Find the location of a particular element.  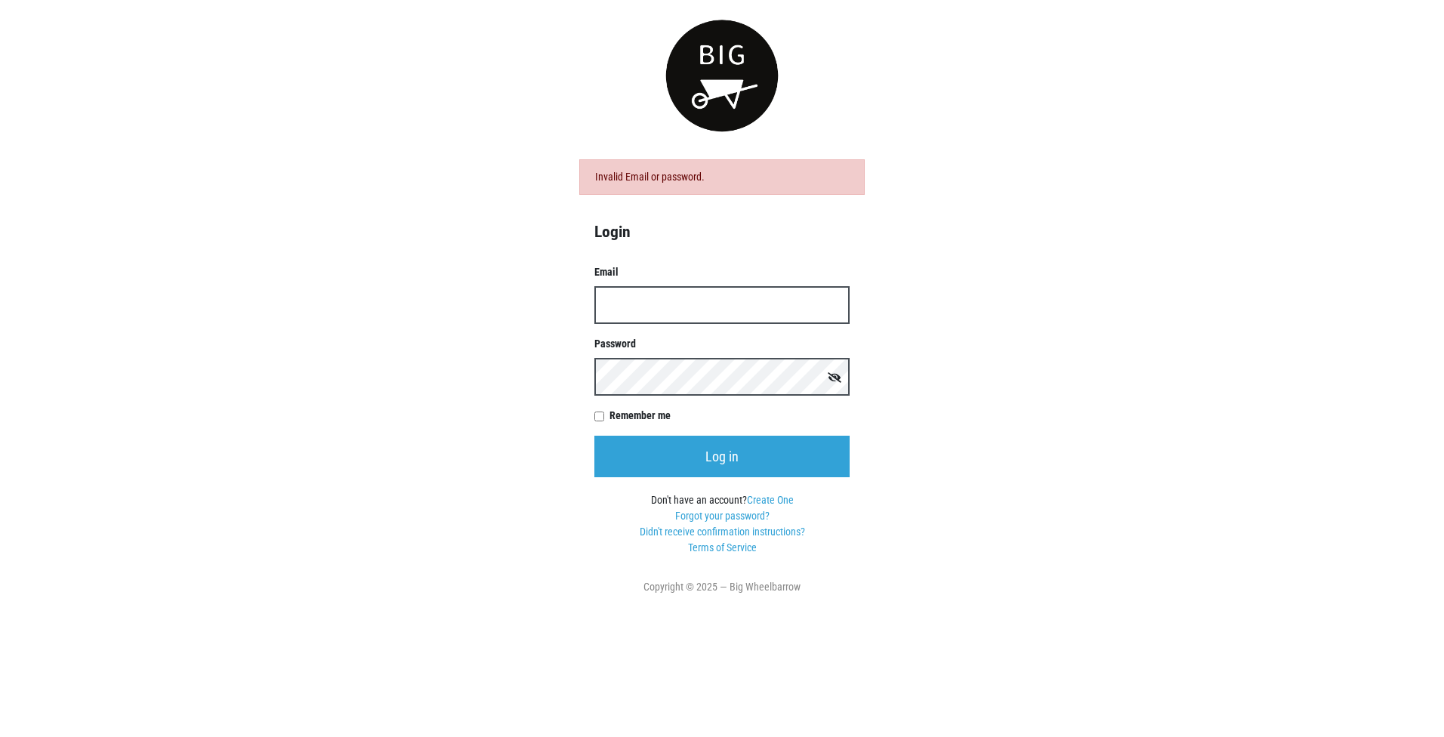

a: Didn't receive confirmation instructions? is located at coordinates (722, 532).